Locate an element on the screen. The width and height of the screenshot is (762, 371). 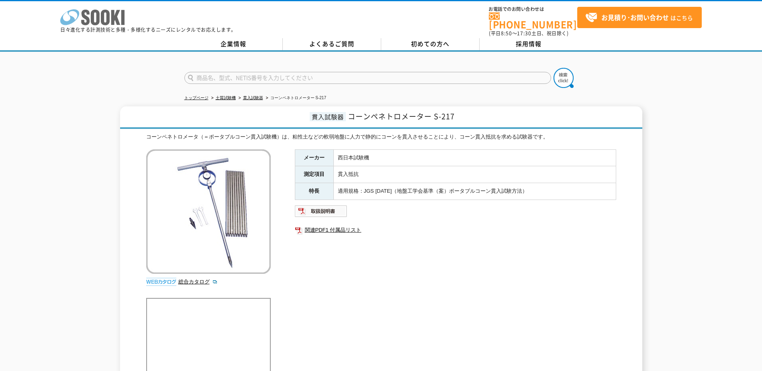
img: webカタログ is located at coordinates (161, 282).